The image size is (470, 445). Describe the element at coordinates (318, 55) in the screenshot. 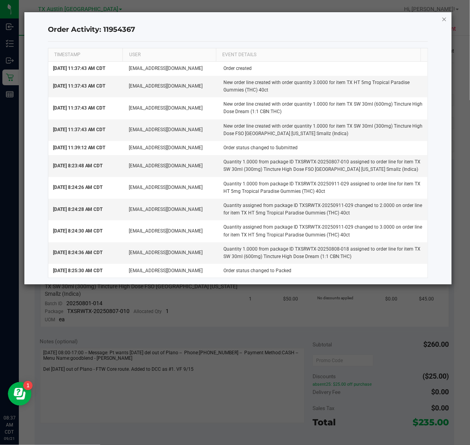

I see `th: EVENT DETAILS` at that location.